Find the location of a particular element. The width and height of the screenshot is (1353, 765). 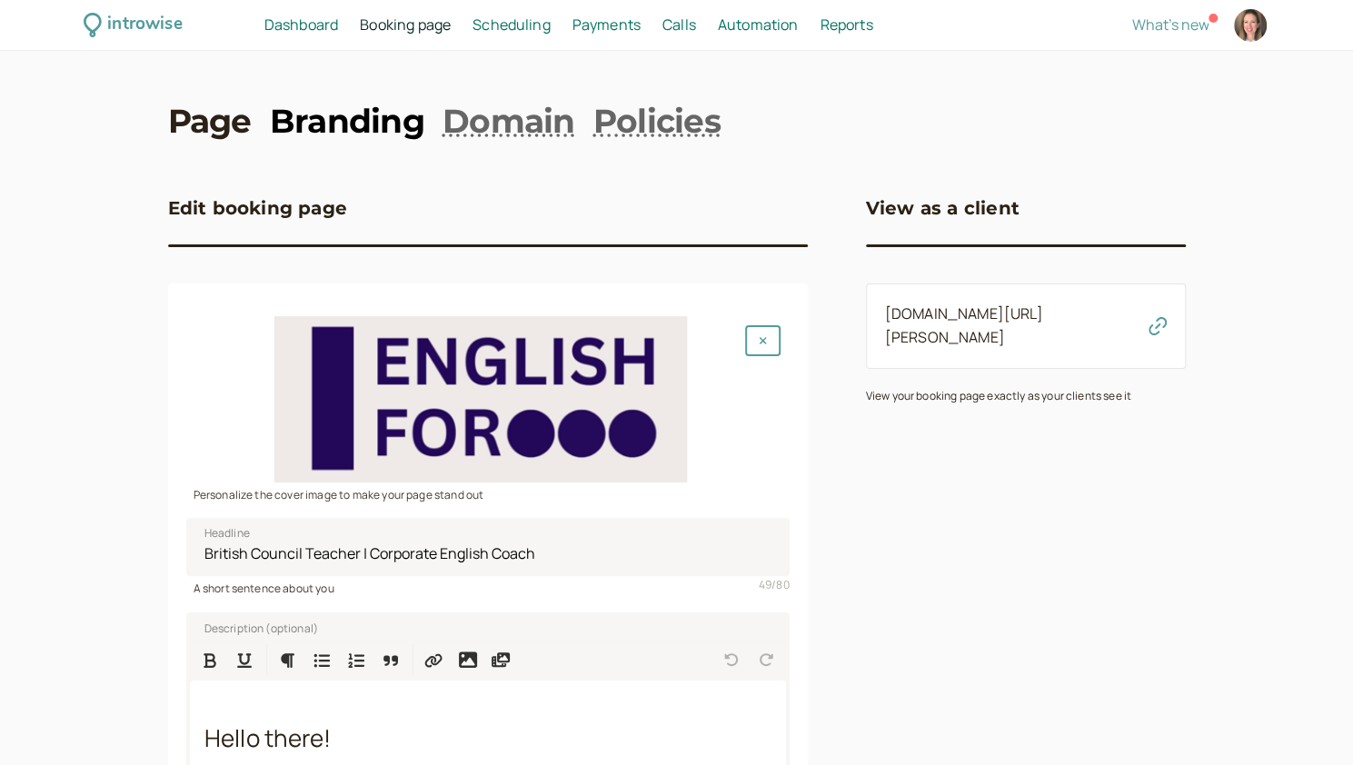

a: Page is located at coordinates (210, 121).